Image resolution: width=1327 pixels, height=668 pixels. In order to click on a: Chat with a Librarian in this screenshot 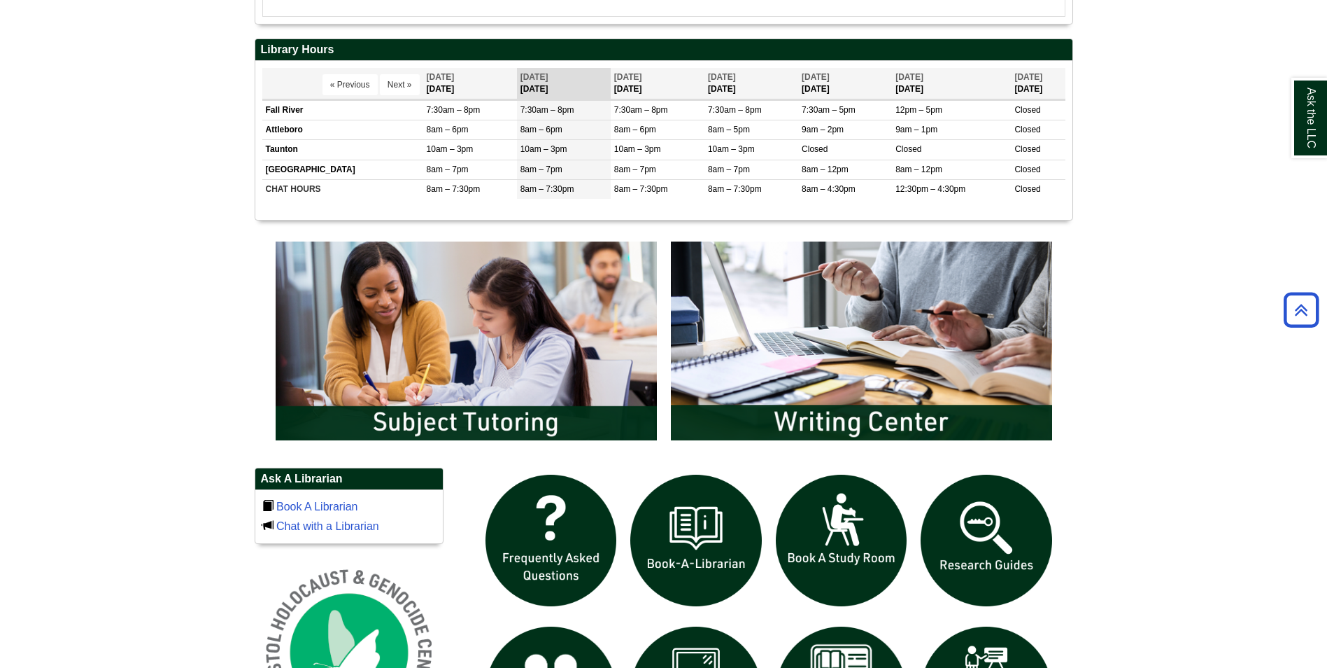, I will do `click(327, 526)`.